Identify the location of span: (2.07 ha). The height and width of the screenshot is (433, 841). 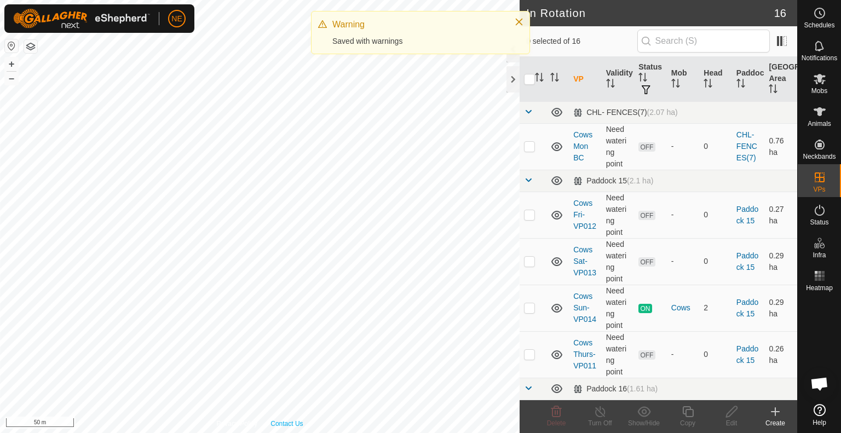
(663, 112).